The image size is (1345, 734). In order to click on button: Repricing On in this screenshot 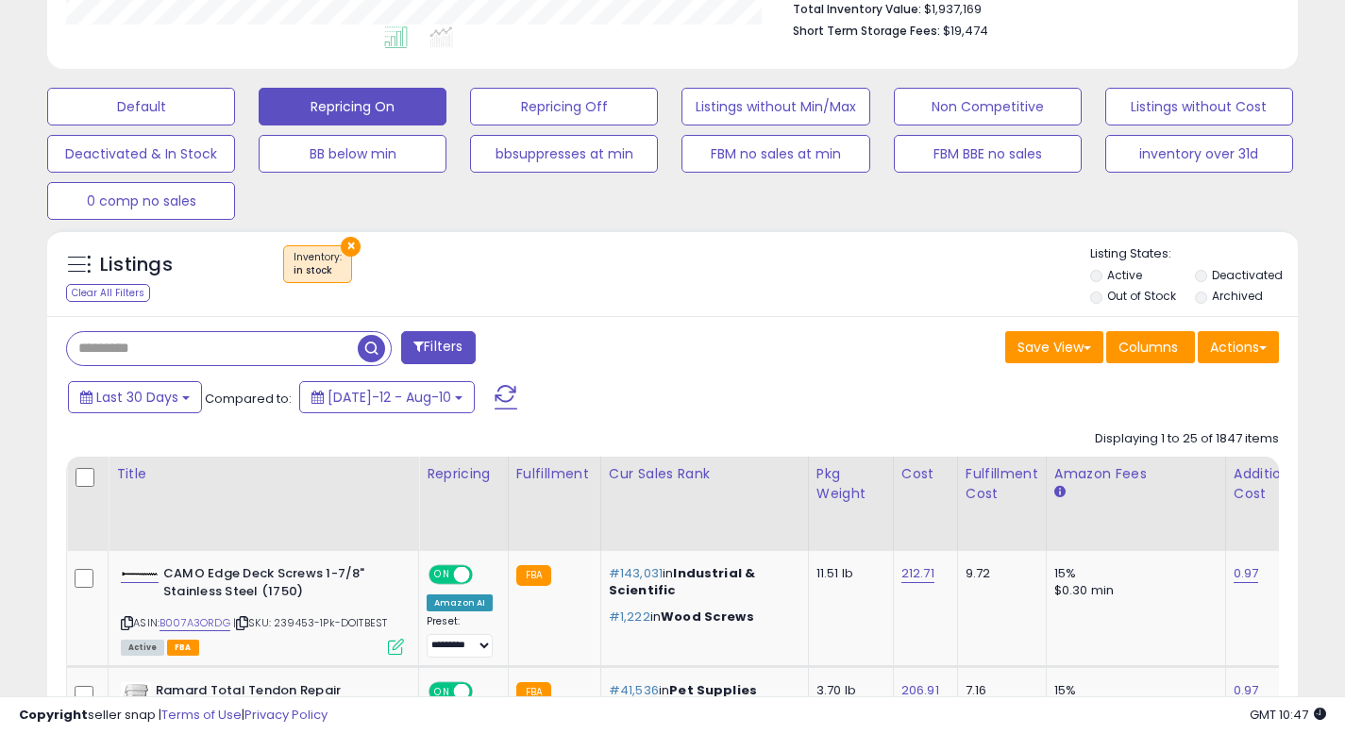, I will do `click(352, 107)`.